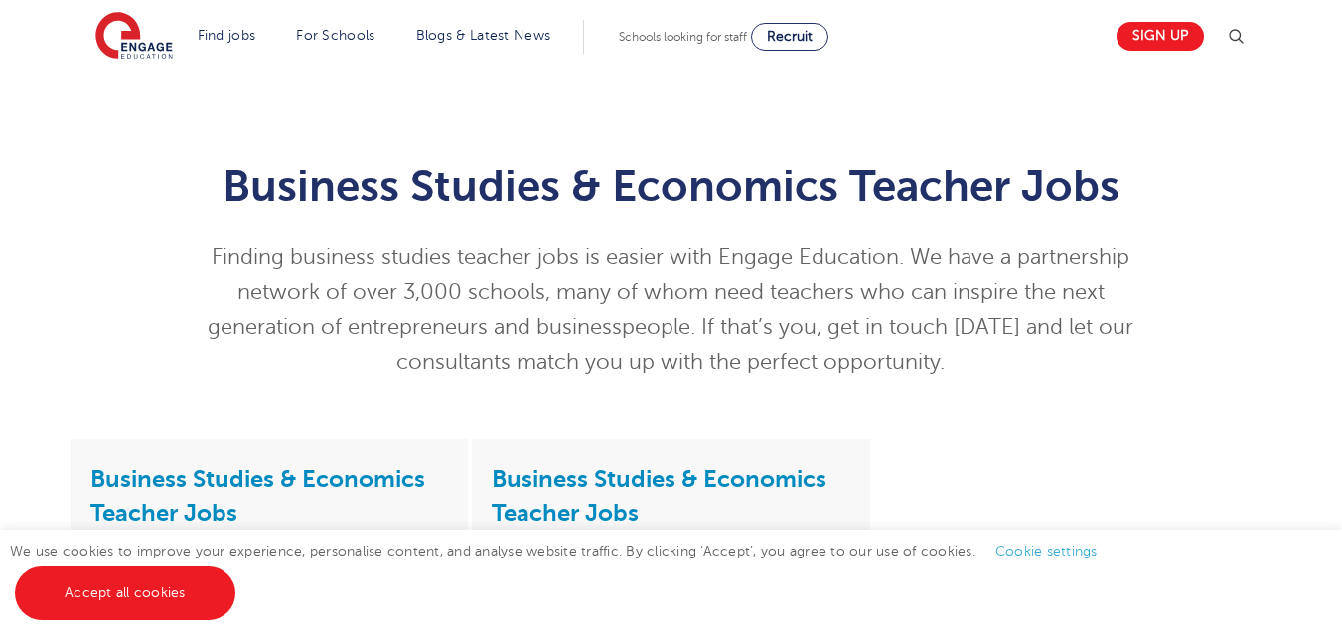 Image resolution: width=1342 pixels, height=637 pixels. Describe the element at coordinates (484, 35) in the screenshot. I see `a: Blogs & Latest News` at that location.